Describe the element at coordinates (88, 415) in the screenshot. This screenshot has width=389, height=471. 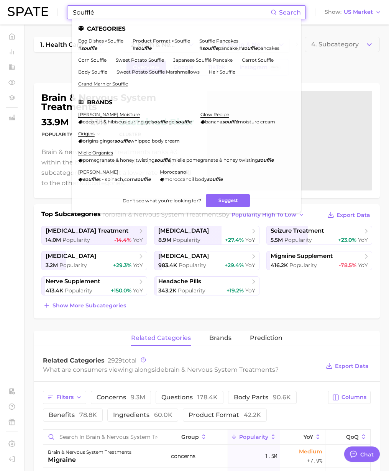
I see `span: 78.8k` at that location.